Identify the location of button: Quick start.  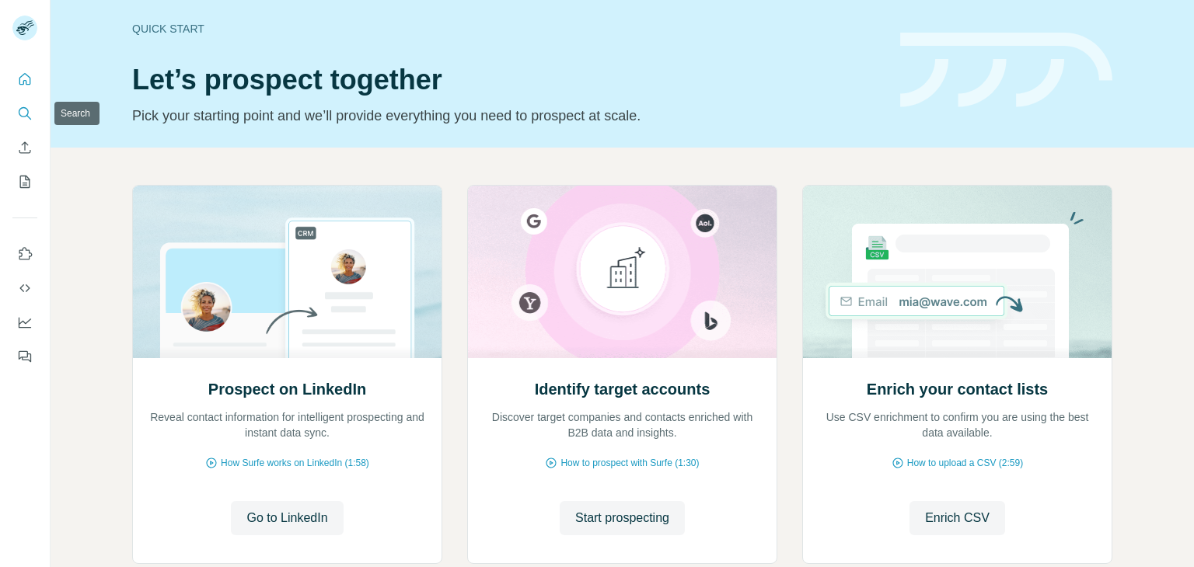
(25, 79).